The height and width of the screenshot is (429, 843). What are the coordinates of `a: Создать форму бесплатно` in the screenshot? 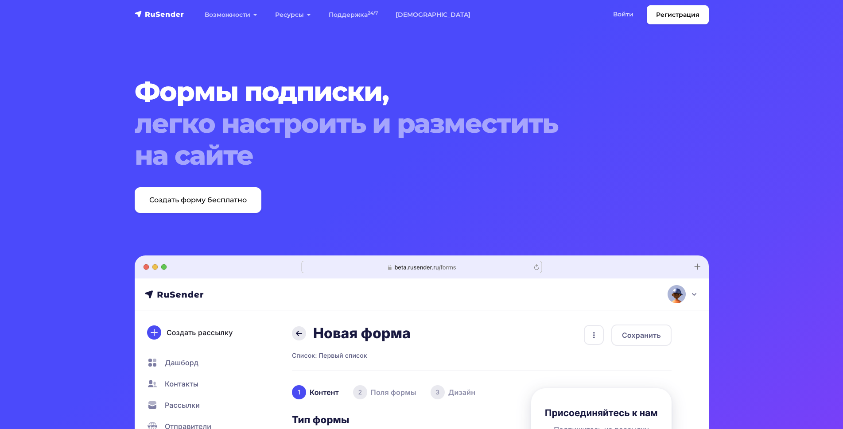 It's located at (198, 200).